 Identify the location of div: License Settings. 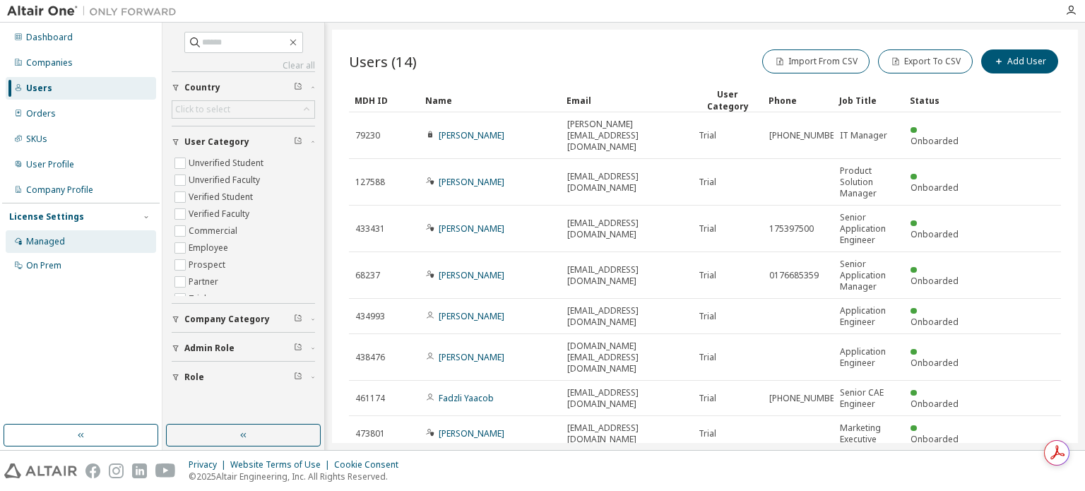
(47, 217).